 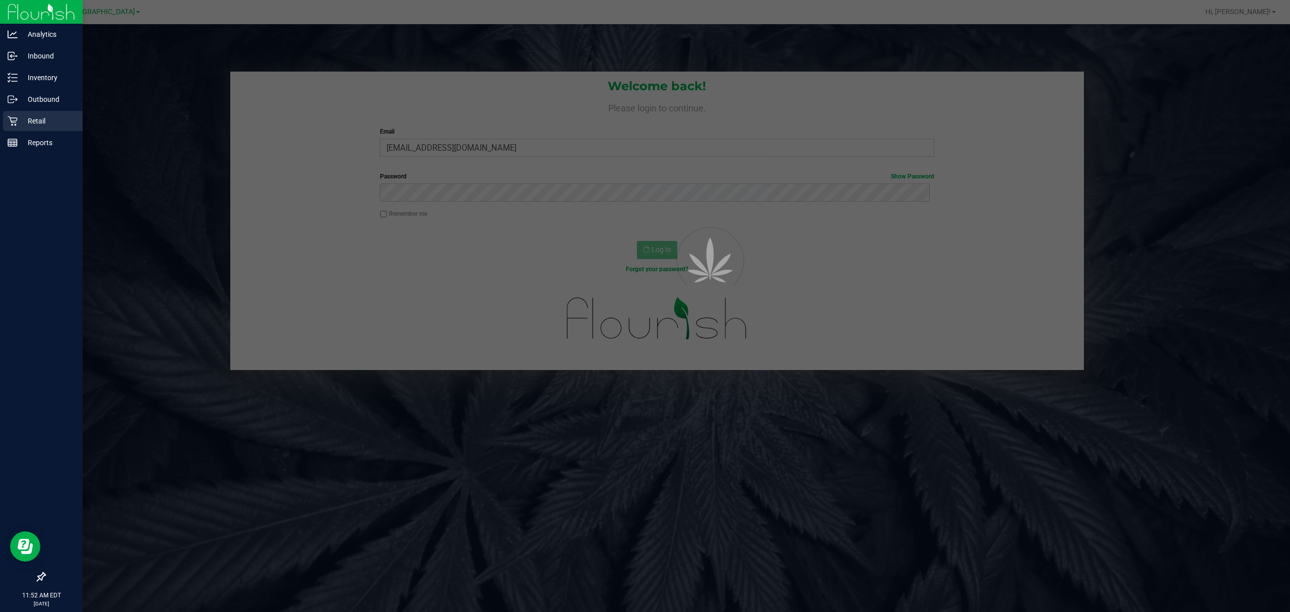 What do you see at coordinates (13, 121) in the screenshot?
I see `inline-svg: Retail` at bounding box center [13, 121].